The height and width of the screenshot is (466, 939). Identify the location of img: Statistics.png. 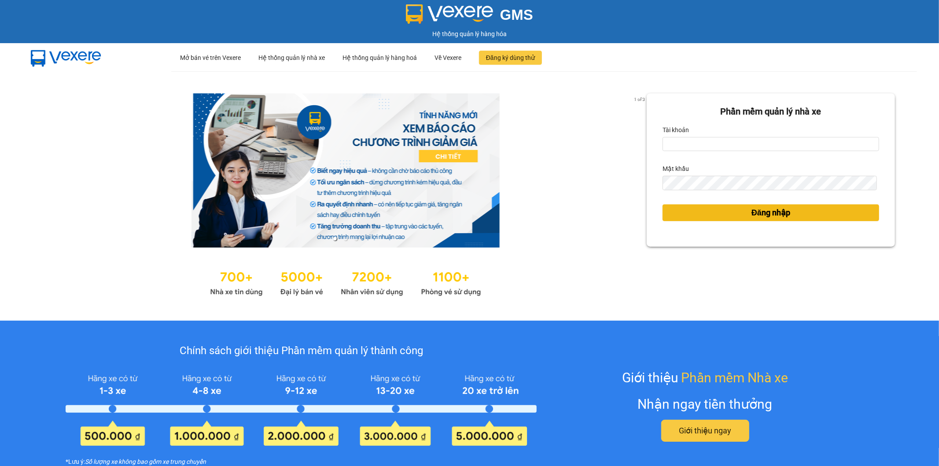
(346, 282).